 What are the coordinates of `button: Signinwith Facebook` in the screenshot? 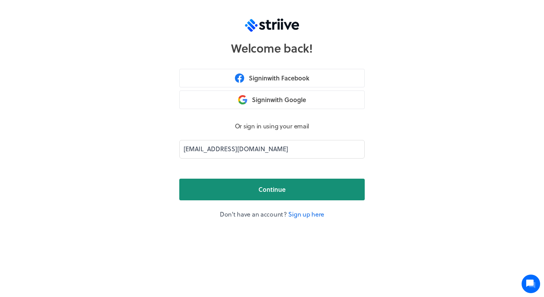 It's located at (272, 78).